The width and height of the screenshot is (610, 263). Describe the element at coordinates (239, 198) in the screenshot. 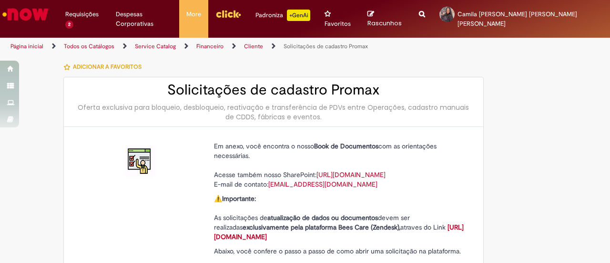

I see `strong: Importante:` at that location.